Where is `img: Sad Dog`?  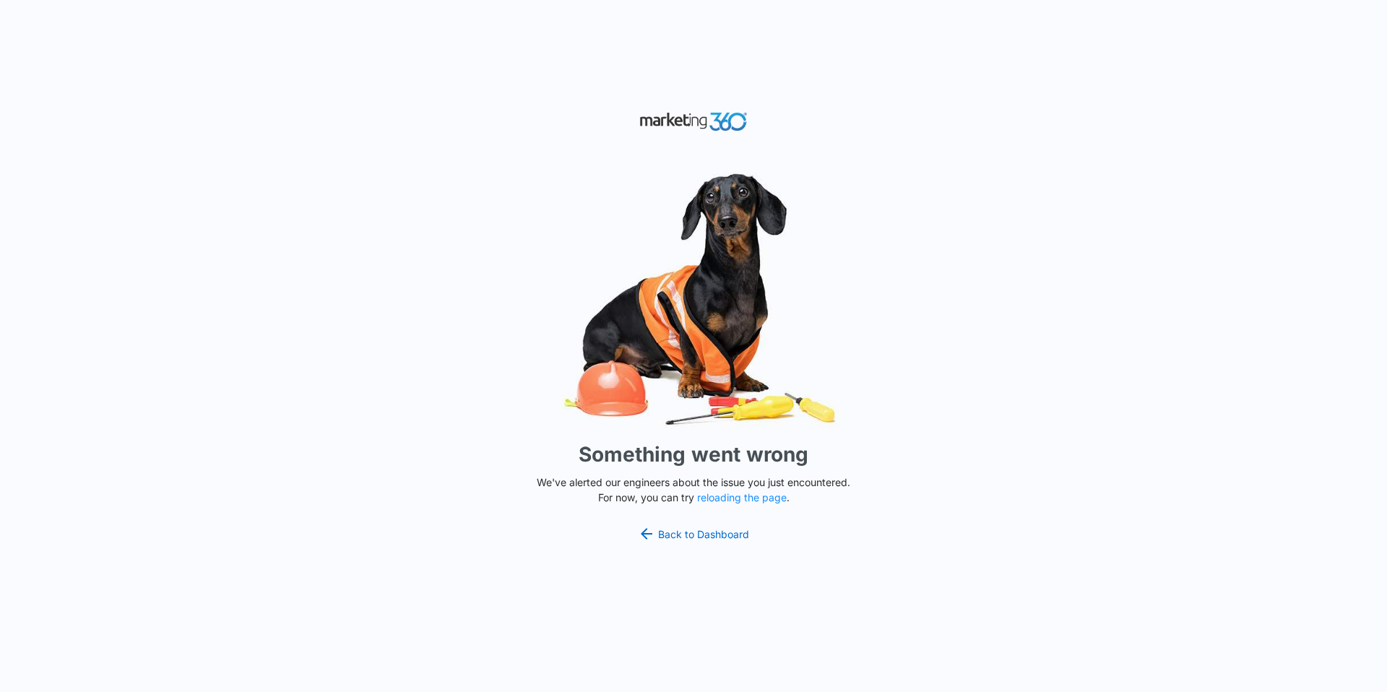 img: Sad Dog is located at coordinates (693, 299).